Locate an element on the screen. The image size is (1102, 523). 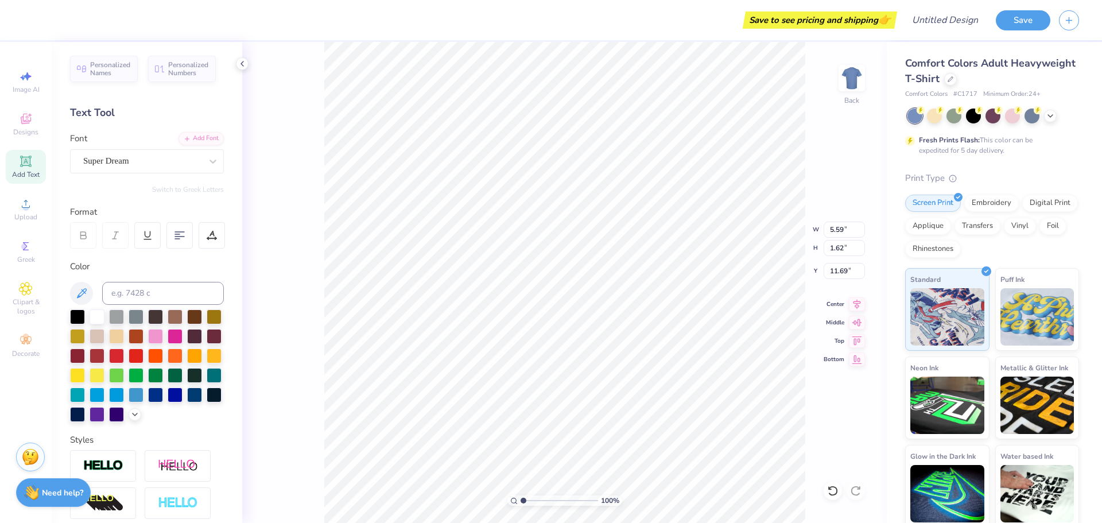
span: Top is located at coordinates (834, 341).